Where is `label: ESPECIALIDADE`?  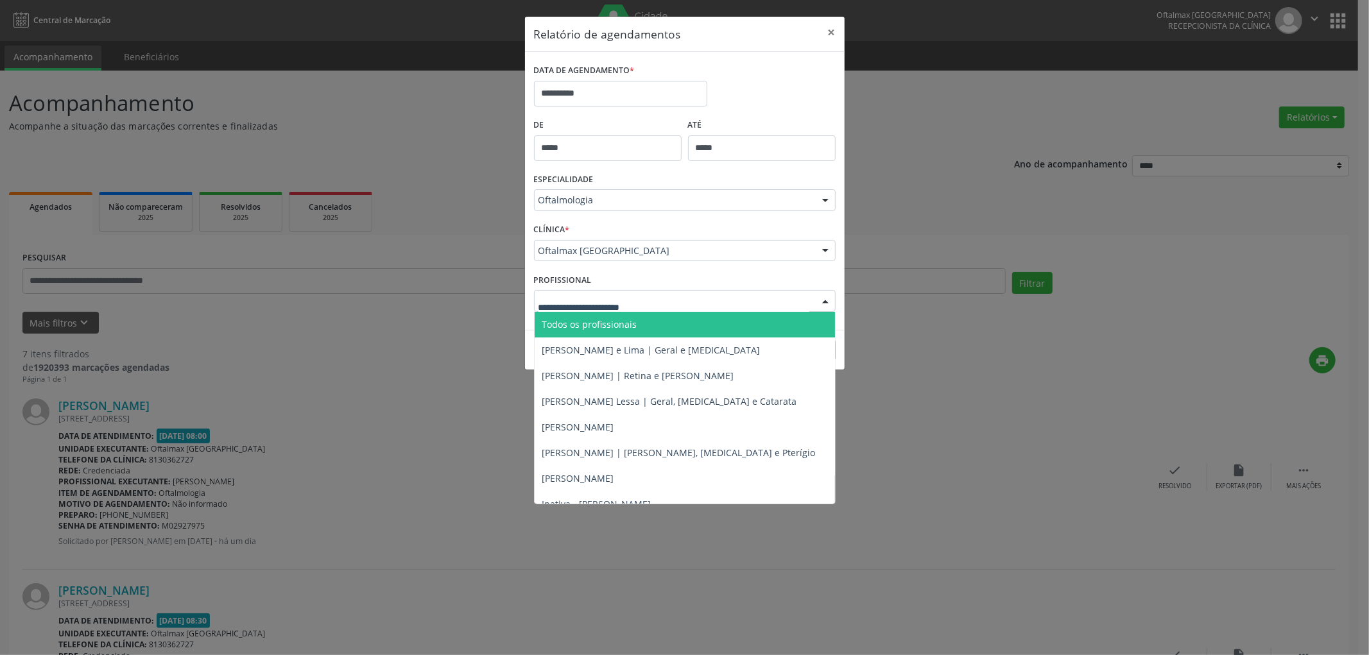 label: ESPECIALIDADE is located at coordinates (563, 180).